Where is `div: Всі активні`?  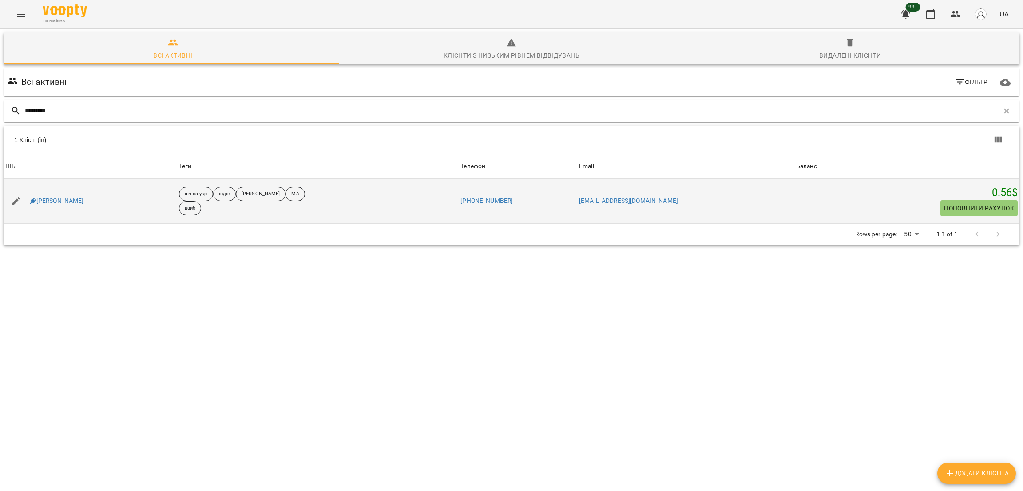
div: Всі активні is located at coordinates (173, 55).